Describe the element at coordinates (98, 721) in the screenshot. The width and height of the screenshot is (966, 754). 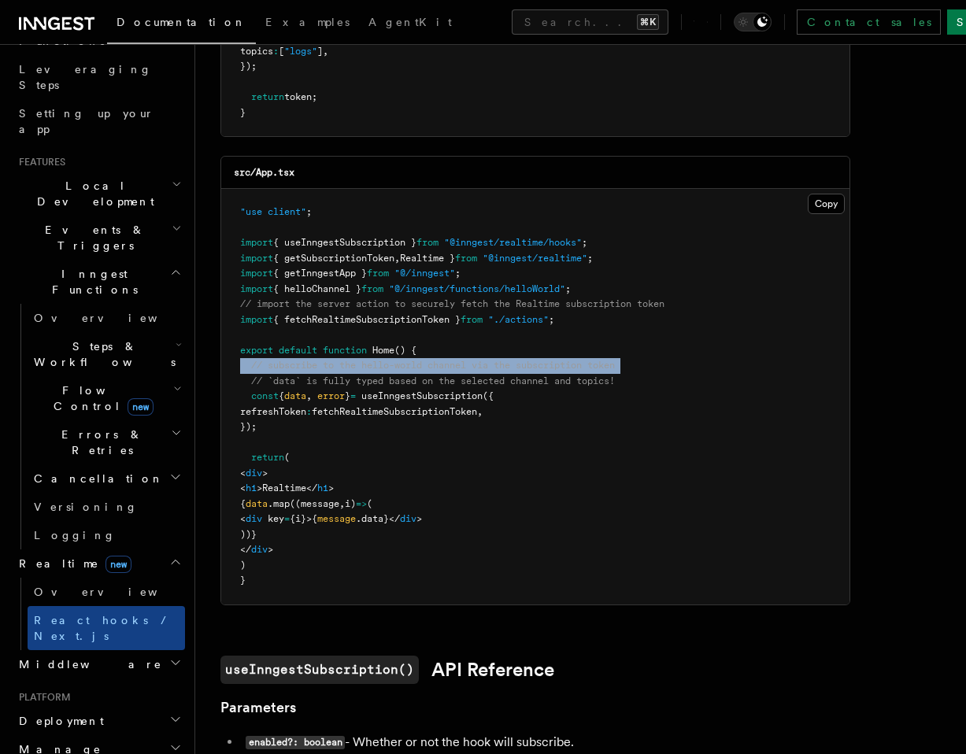
I see `button: Deployment` at that location.